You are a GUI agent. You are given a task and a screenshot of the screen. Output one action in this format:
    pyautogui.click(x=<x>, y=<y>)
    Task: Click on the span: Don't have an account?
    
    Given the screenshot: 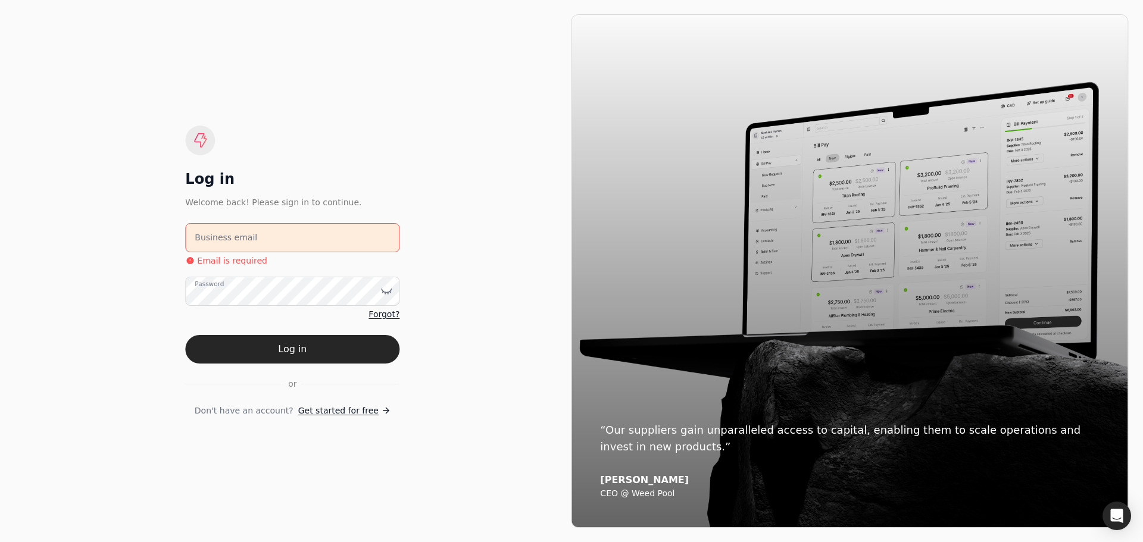 What is the action you would take?
    pyautogui.click(x=244, y=411)
    